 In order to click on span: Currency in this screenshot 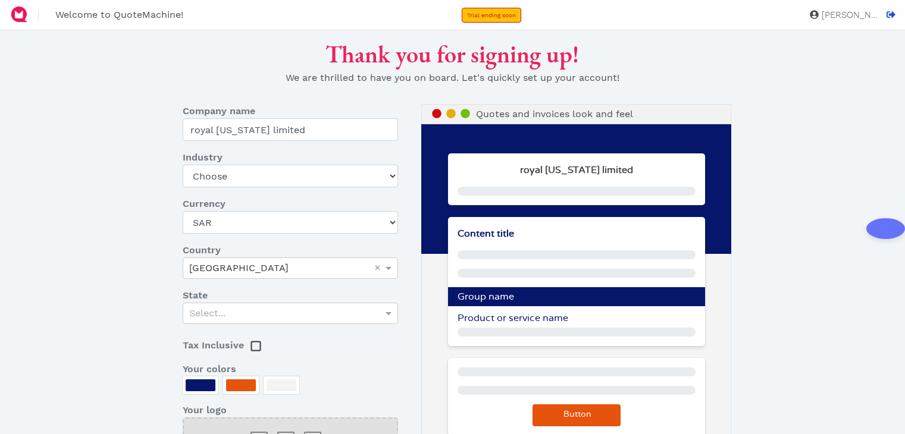, I will do `click(204, 204)`.